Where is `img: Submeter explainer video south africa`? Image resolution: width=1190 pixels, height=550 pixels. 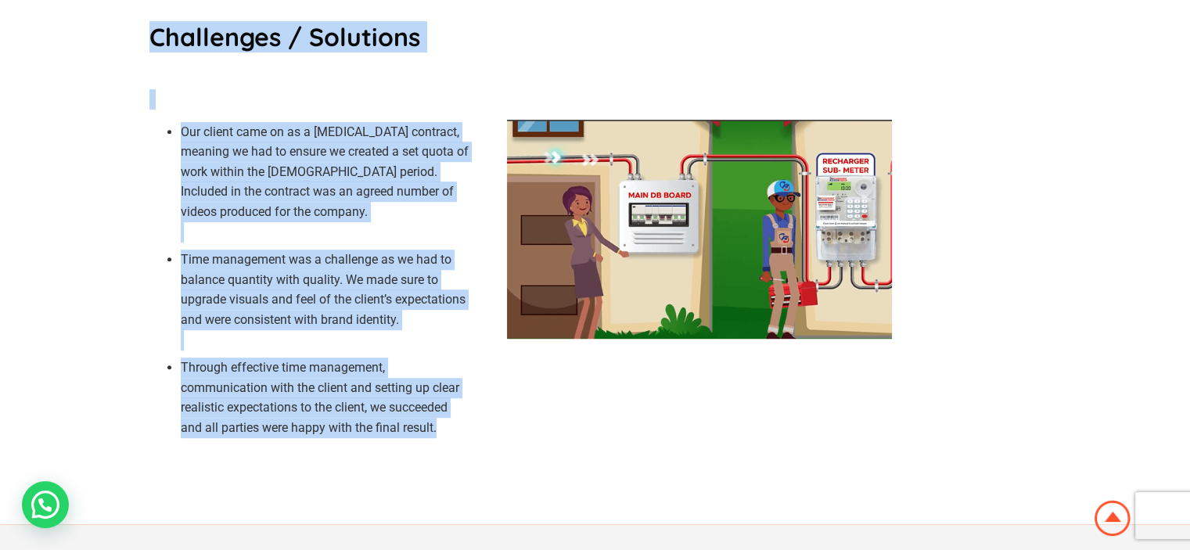 img: Submeter explainer video south africa is located at coordinates (699, 229).